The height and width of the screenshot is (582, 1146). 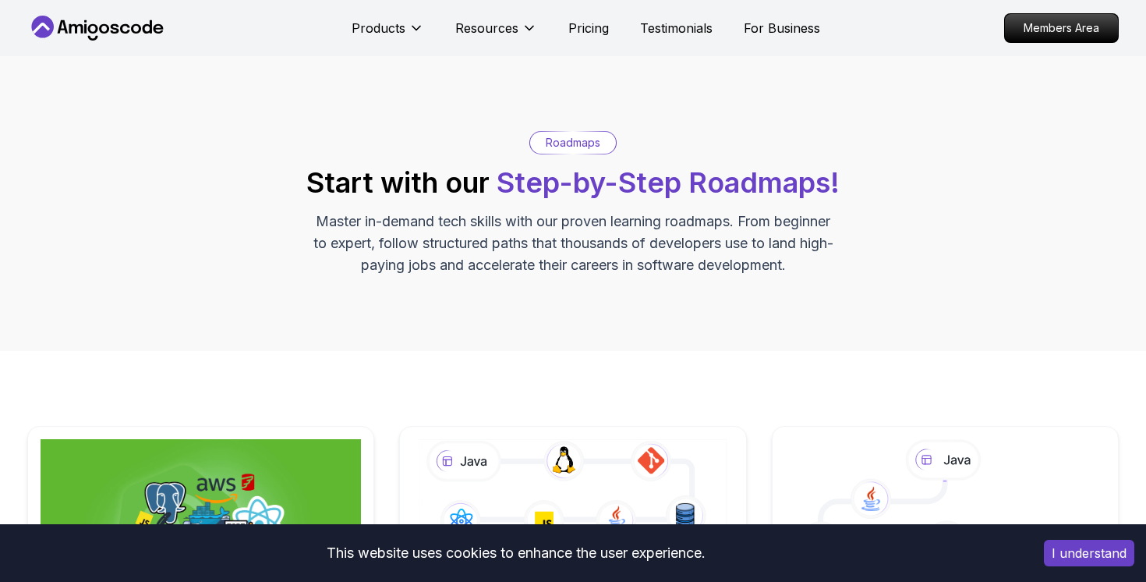 What do you see at coordinates (676, 28) in the screenshot?
I see `a: Testimonials` at bounding box center [676, 28].